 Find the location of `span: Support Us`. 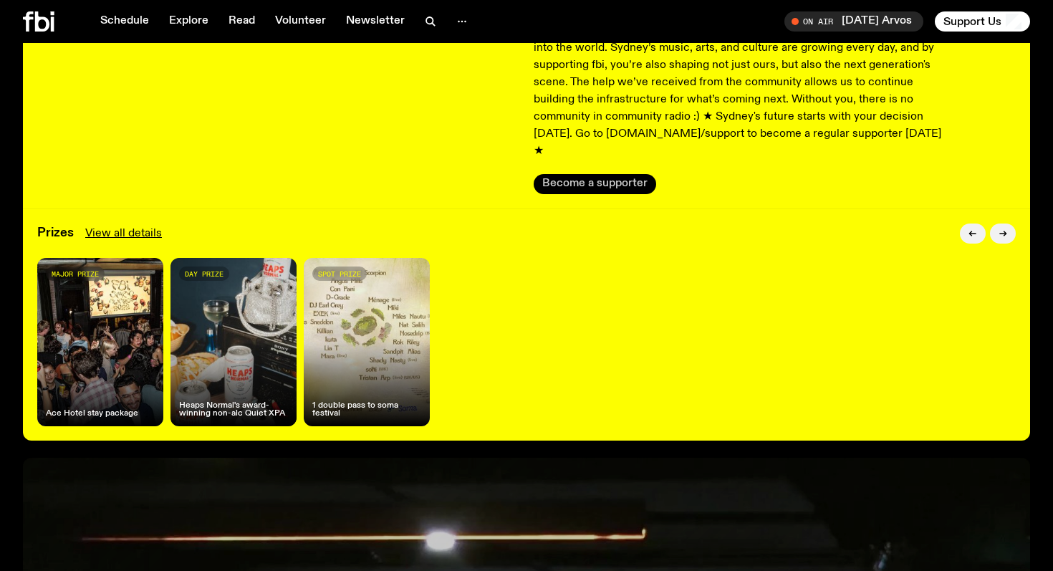

span: Support Us is located at coordinates (972, 21).